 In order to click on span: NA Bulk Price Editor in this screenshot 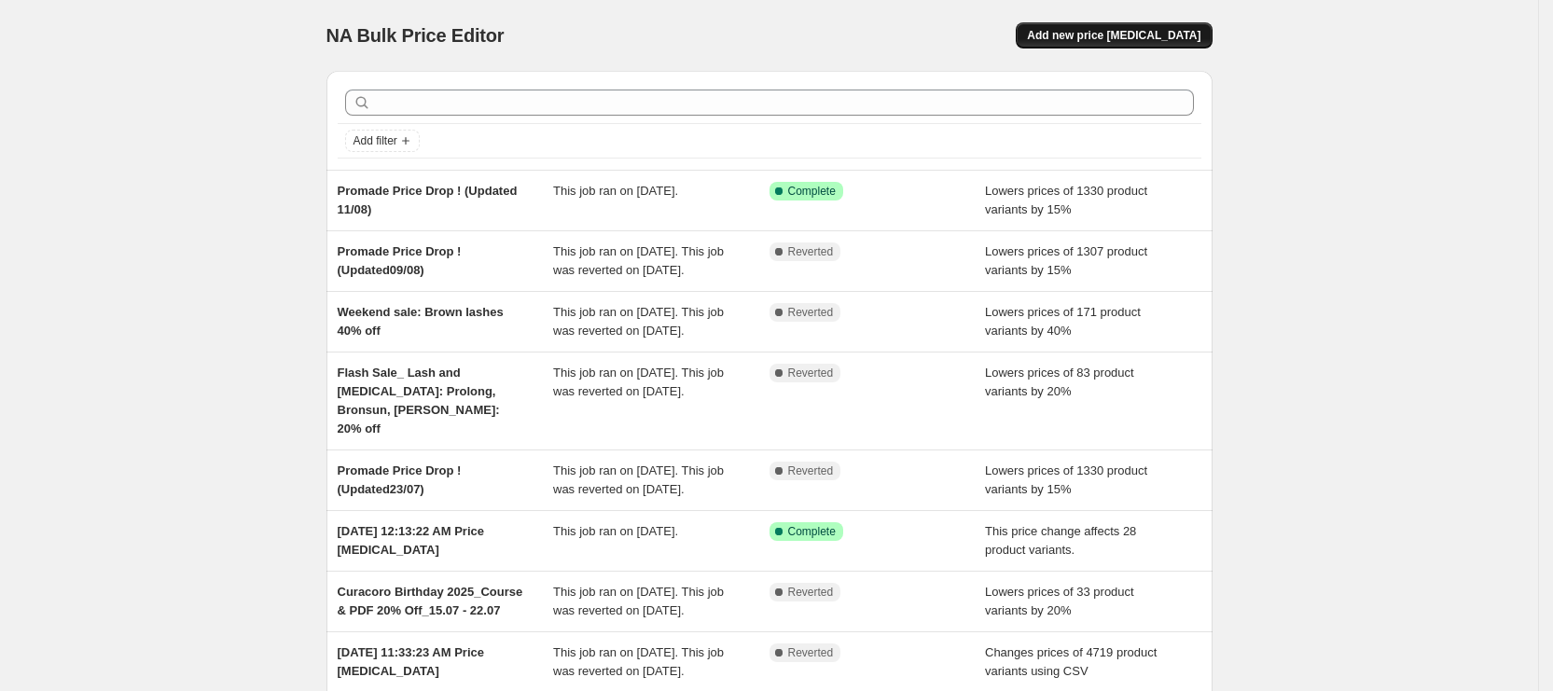, I will do `click(415, 35)`.